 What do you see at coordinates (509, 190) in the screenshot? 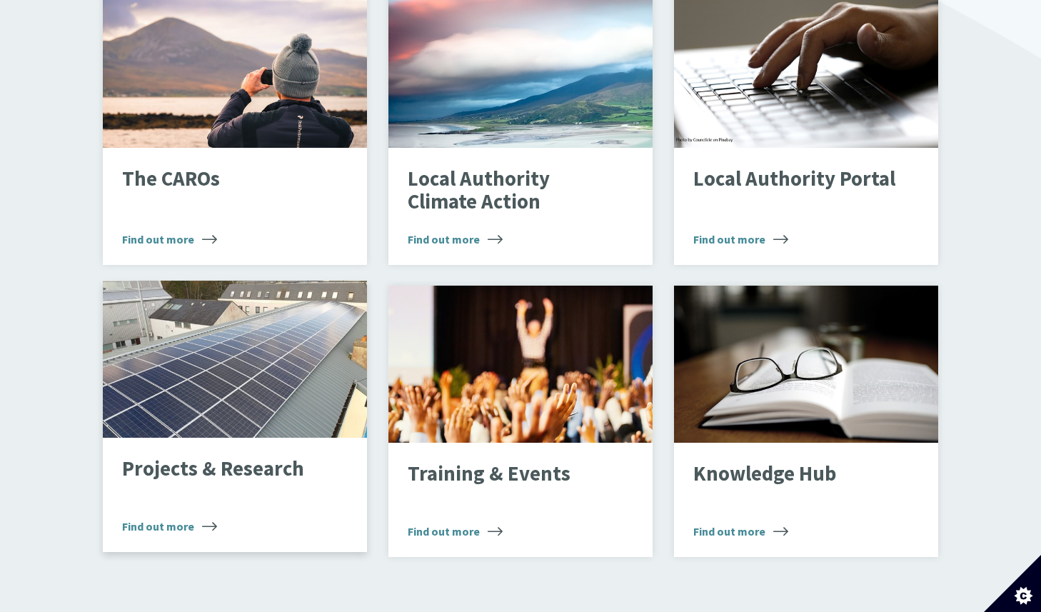
I see `p: Local Authority Climate Action` at bounding box center [509, 190].